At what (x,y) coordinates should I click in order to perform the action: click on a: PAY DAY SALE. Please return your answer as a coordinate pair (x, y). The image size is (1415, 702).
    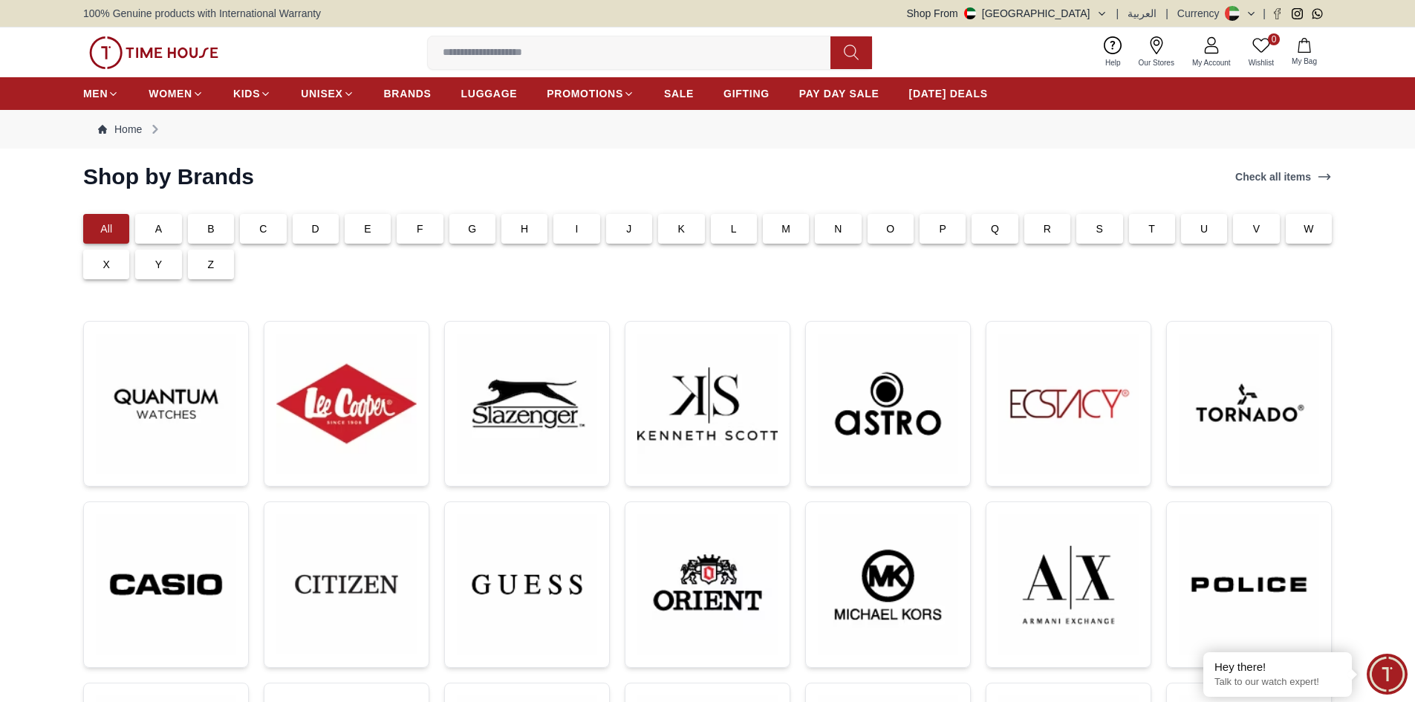
    Looking at the image, I should click on (839, 94).